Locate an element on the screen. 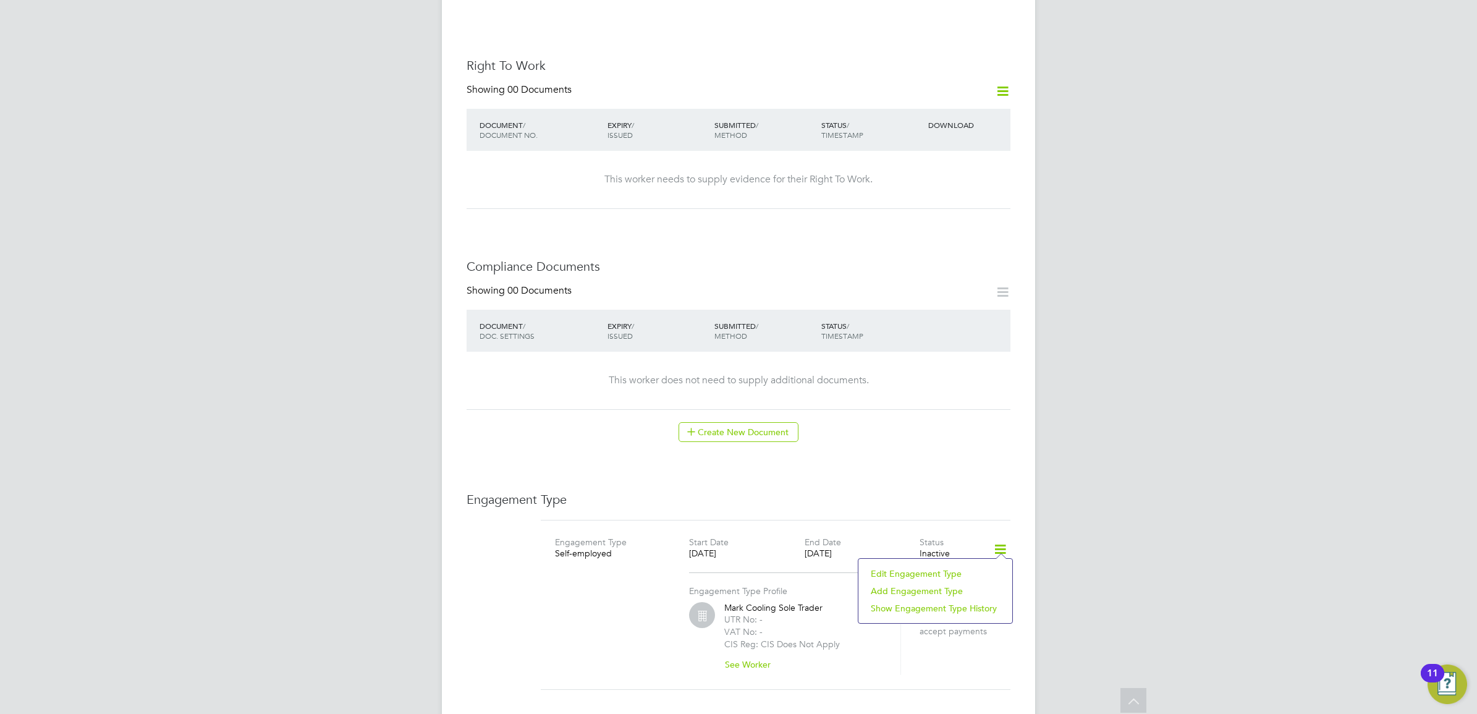 This screenshot has height=714, width=1477. div: This worker needs to supply evidence for their Right To Work. is located at coordinates (739, 179).